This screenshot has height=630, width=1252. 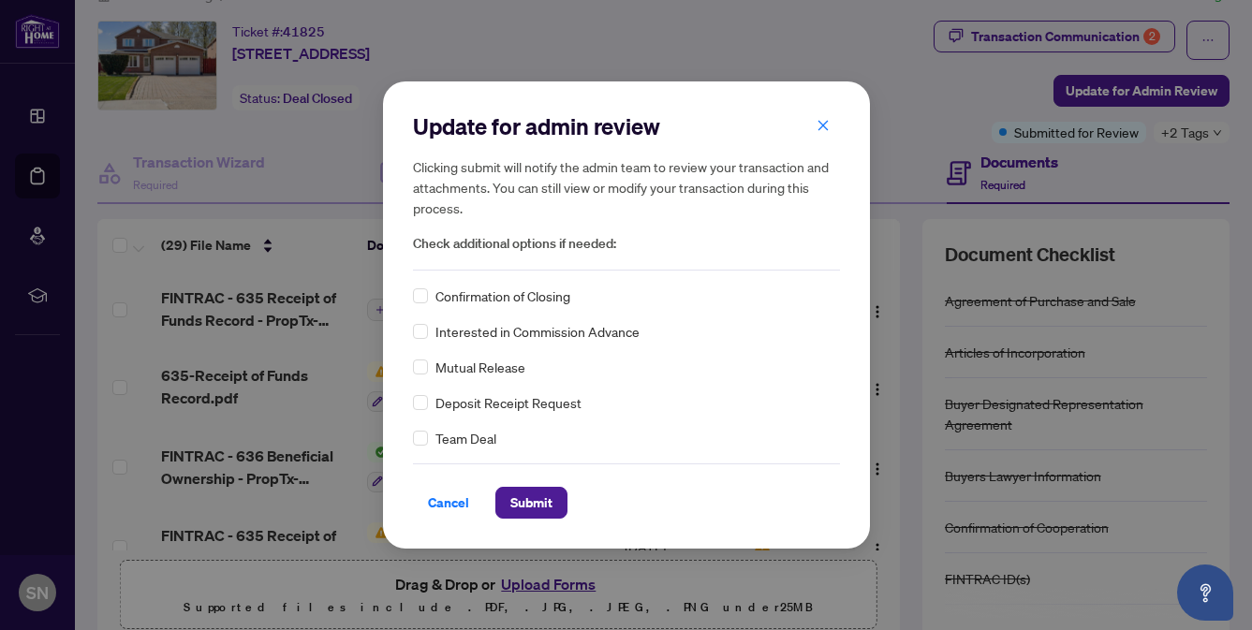 I want to click on span: Mutual Release, so click(x=480, y=367).